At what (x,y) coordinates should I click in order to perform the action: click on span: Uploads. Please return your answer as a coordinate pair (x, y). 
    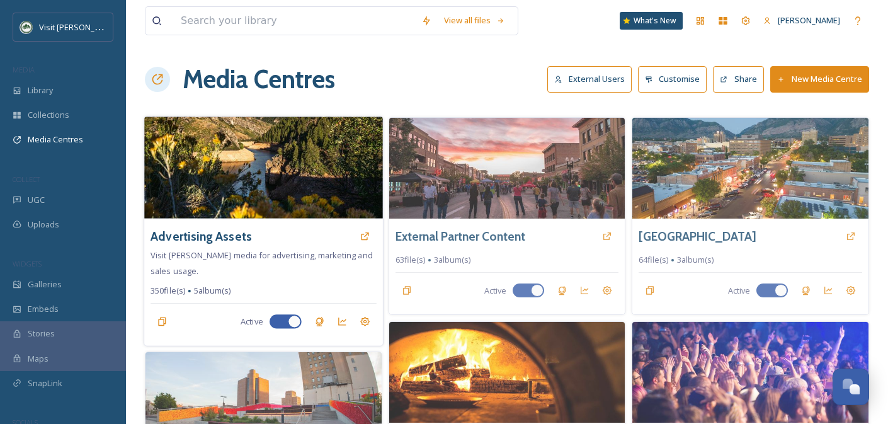
    Looking at the image, I should click on (43, 224).